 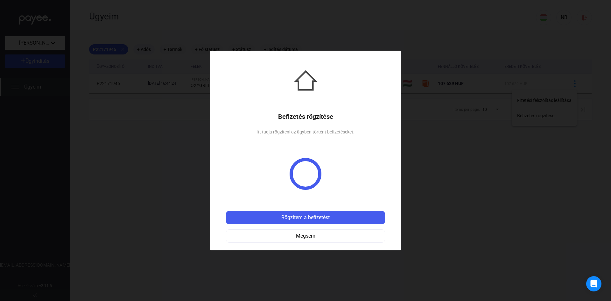 I want to click on img: house, so click(x=306, y=80).